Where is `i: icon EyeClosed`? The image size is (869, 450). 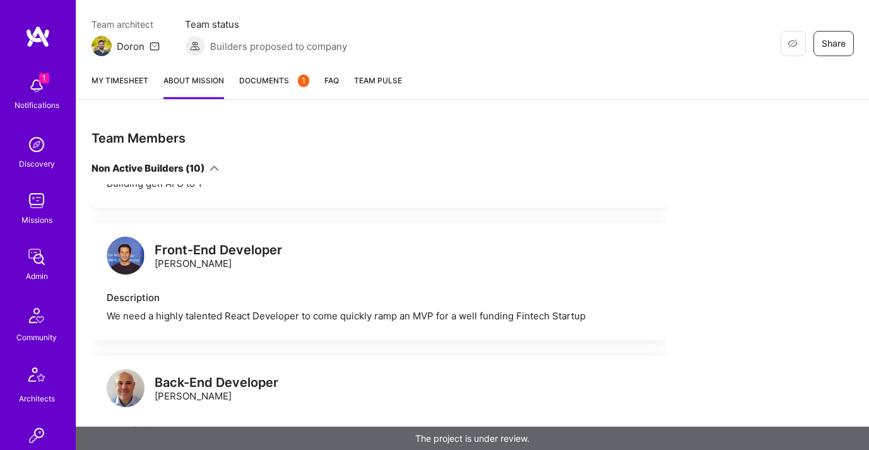 i: icon EyeClosed is located at coordinates (792, 44).